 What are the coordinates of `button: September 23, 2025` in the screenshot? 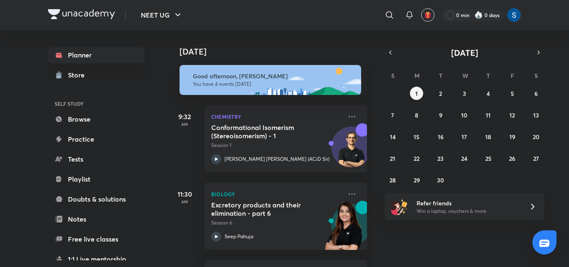 It's located at (441, 158).